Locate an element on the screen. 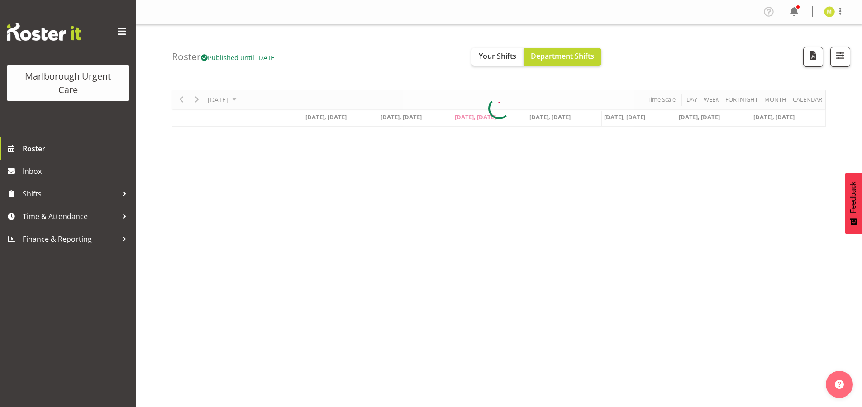 This screenshot has width=862, height=407. button: Filter Shifts is located at coordinates (840, 57).